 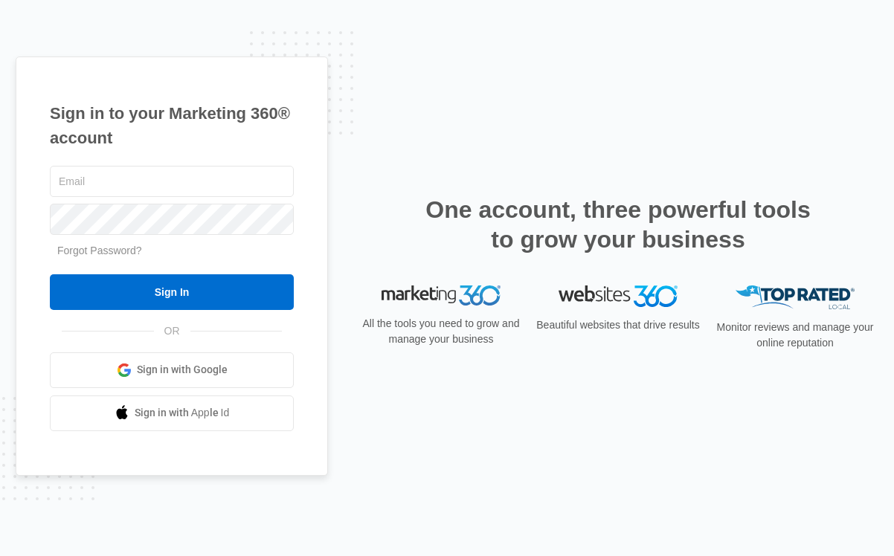 What do you see at coordinates (618, 325) in the screenshot?
I see `p: Beautiful websites that drive results` at bounding box center [618, 325].